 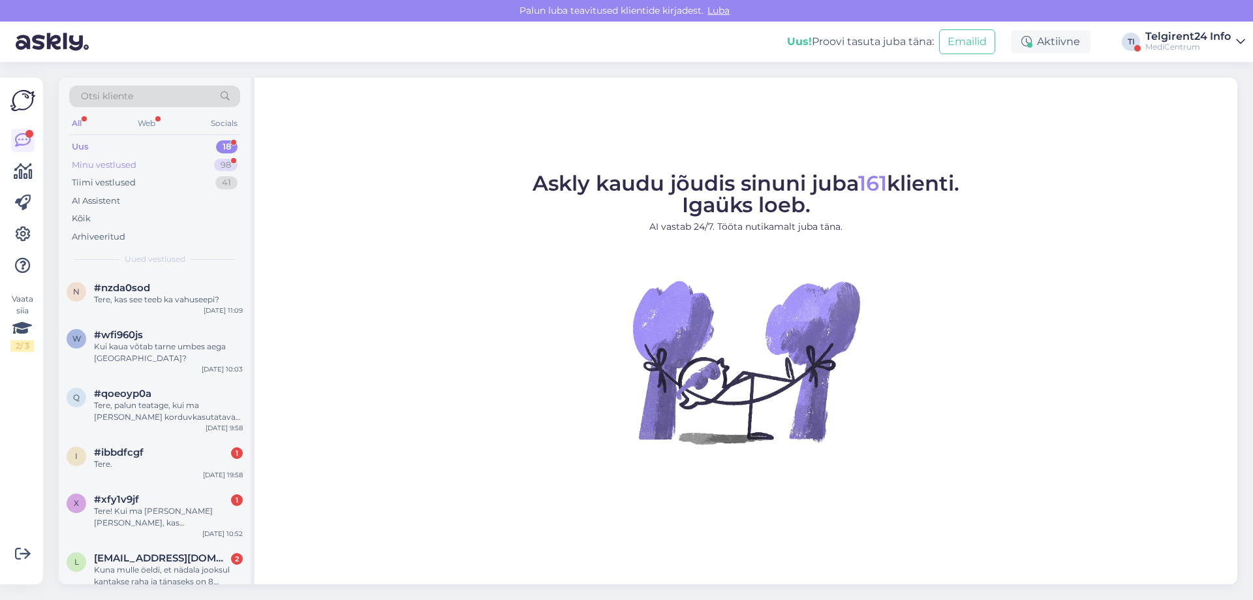 What do you see at coordinates (76, 455) in the screenshot?
I see `span: i` at bounding box center [76, 455].